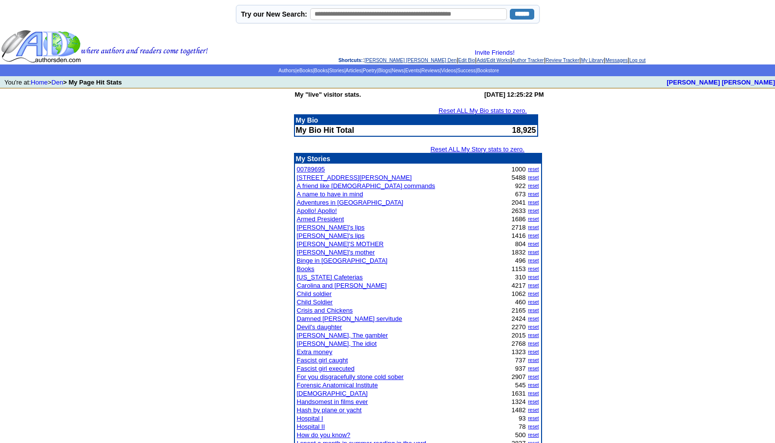 Image resolution: width=775 pixels, height=443 pixels. What do you see at coordinates (418, 159) in the screenshot?
I see `p: My Stories` at bounding box center [418, 159].